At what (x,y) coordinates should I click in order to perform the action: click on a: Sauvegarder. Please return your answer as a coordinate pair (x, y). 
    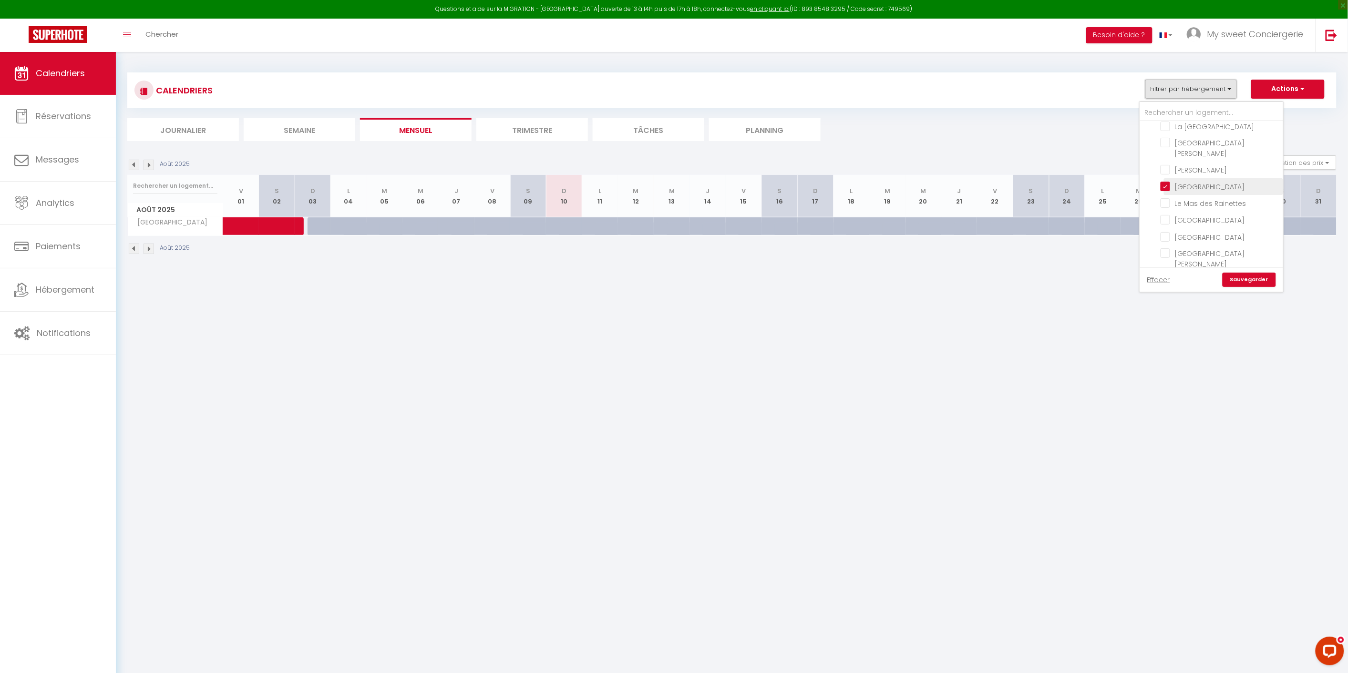
    Looking at the image, I should click on (1249, 280).